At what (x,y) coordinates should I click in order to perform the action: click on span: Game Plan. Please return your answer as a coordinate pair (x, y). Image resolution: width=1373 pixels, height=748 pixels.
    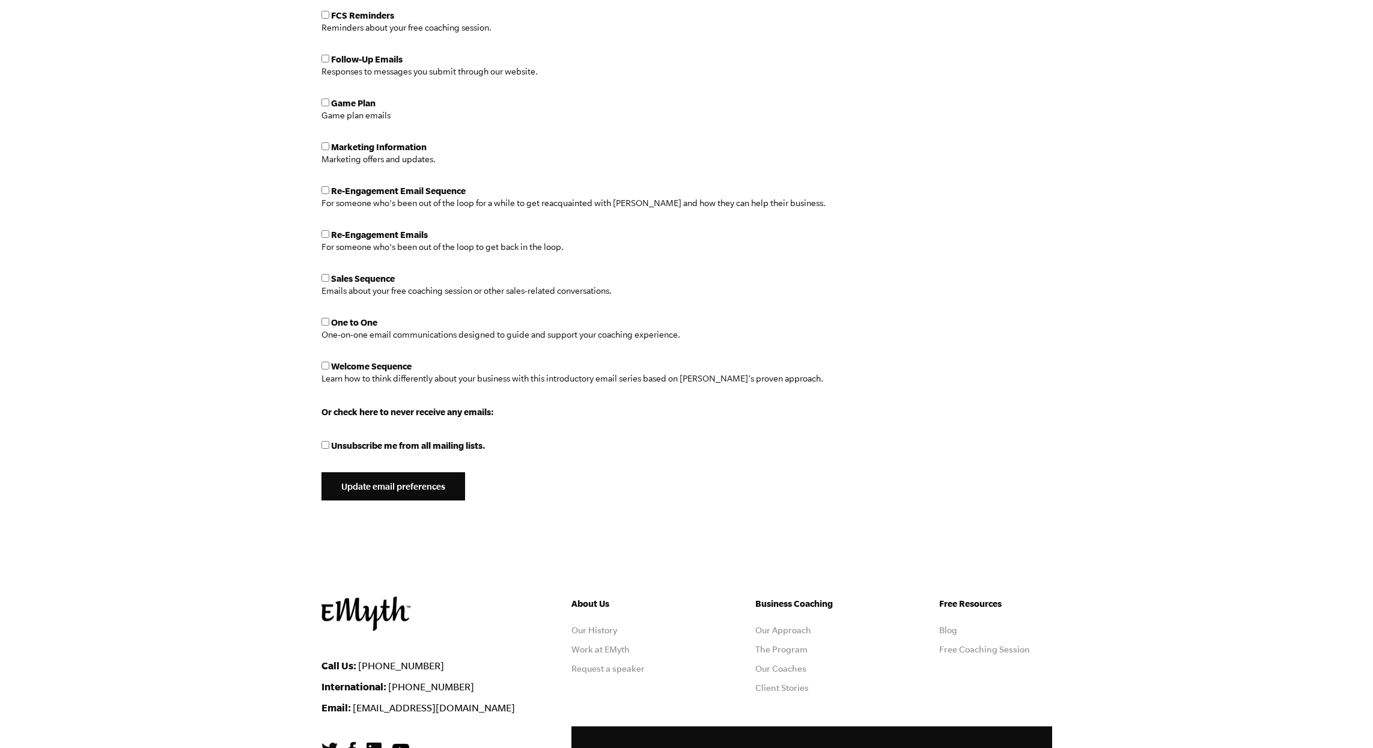
    Looking at the image, I should click on (353, 103).